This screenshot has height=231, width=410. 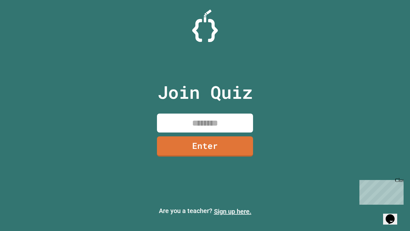 What do you see at coordinates (232, 211) in the screenshot?
I see `a: Sign up here.` at bounding box center [232, 211].